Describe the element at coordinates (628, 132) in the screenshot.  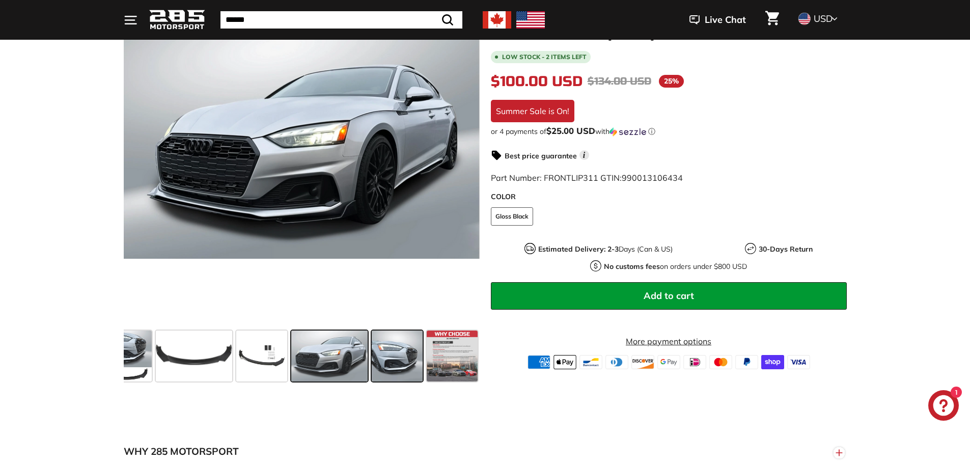
I see `img: Sezzle` at that location.